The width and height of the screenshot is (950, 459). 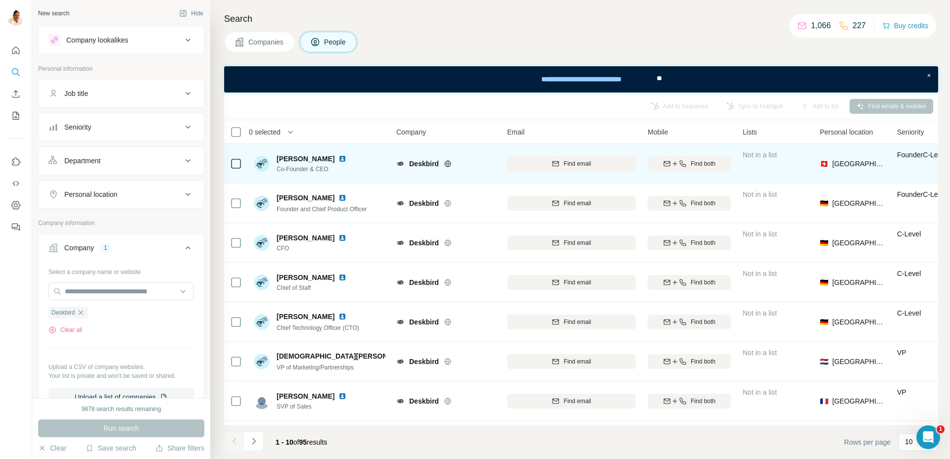 I want to click on button: Quick start, so click(x=16, y=50).